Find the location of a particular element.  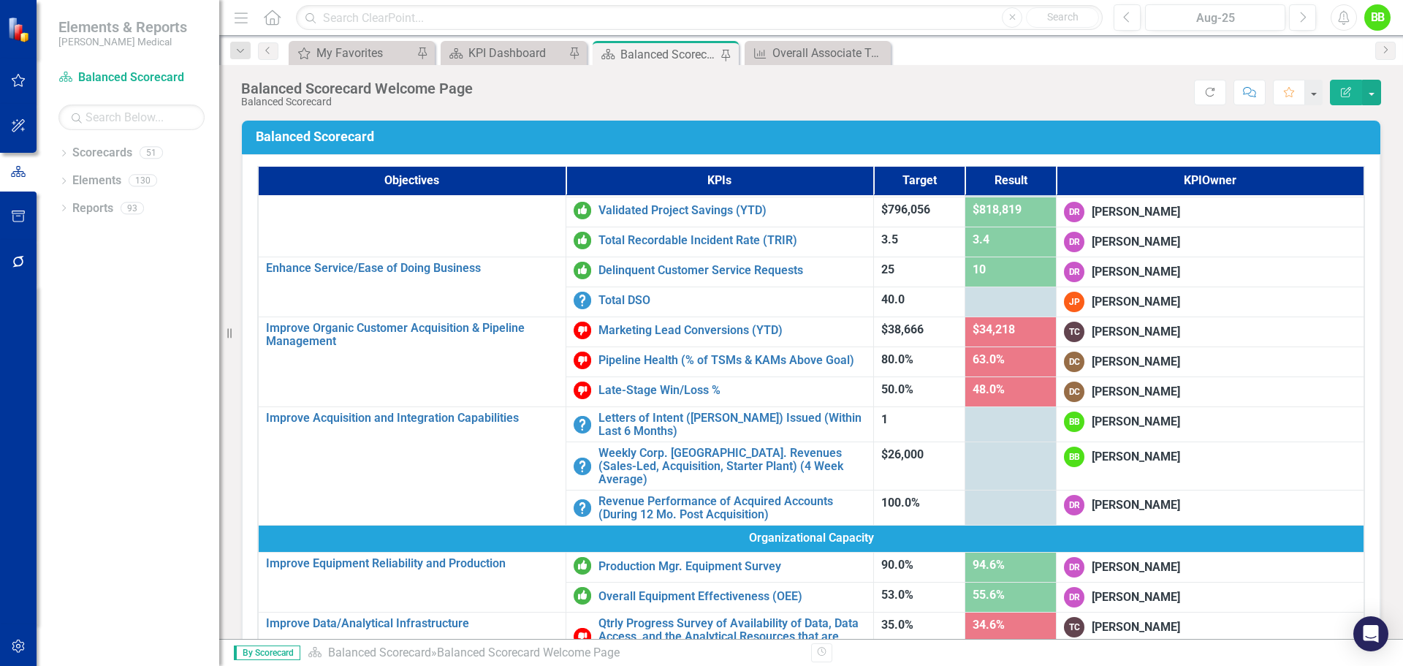

div: Balanced Scorecard is located at coordinates (357, 102).